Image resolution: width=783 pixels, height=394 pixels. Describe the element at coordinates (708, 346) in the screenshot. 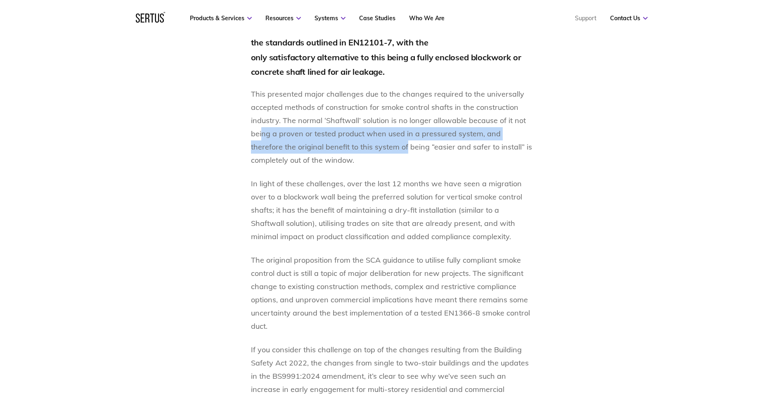

I see `div: Chat Widget` at that location.